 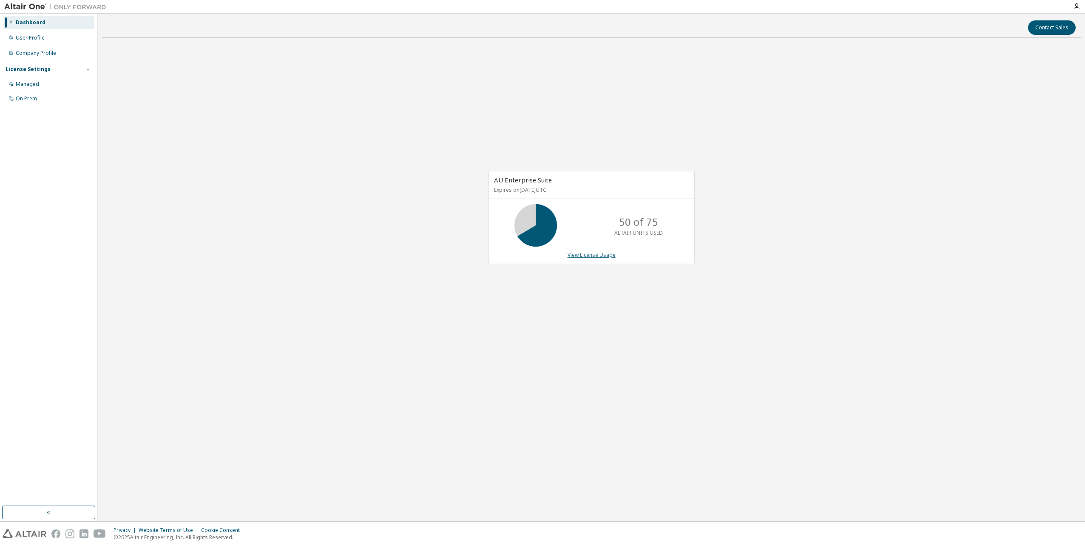 I want to click on img: facebook.svg, so click(x=56, y=534).